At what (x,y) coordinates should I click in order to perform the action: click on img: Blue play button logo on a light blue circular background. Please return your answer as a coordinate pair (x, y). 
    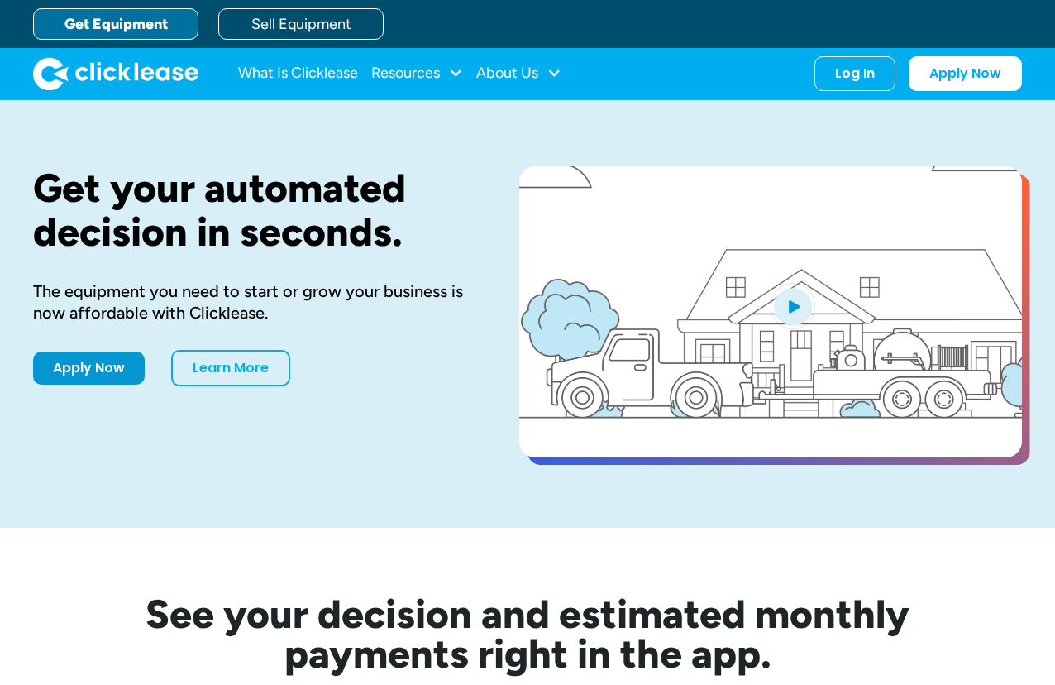
    Looking at the image, I should click on (793, 306).